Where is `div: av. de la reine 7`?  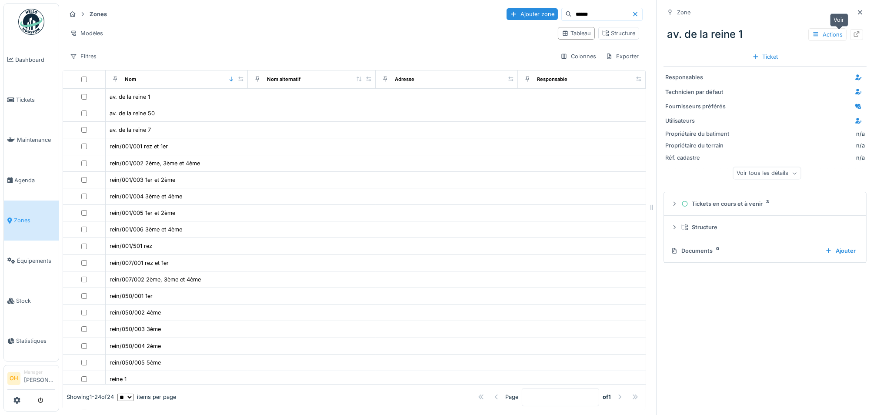 div: av. de la reine 7 is located at coordinates (130, 130).